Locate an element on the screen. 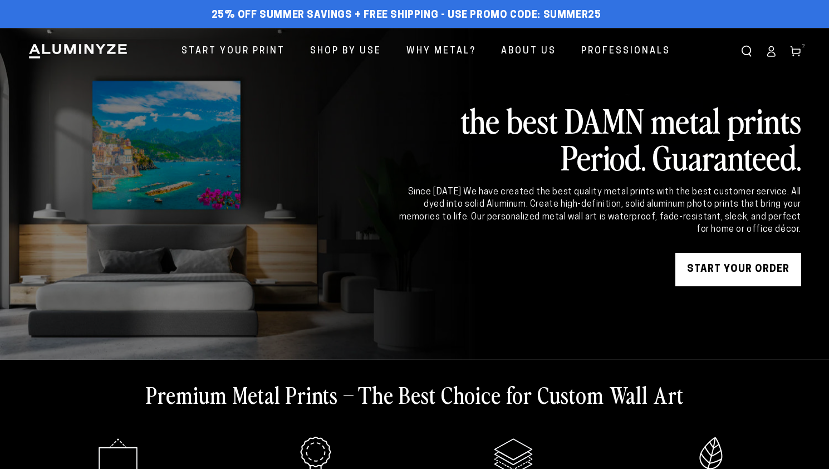 Image resolution: width=829 pixels, height=469 pixels. a: START YOUR Order is located at coordinates (738, 270).